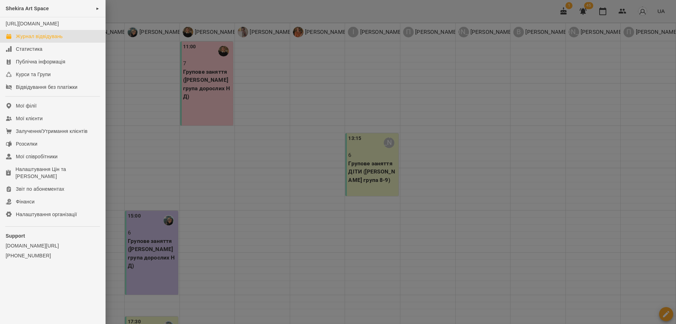 The image size is (676, 324). Describe the element at coordinates (40, 189) in the screenshot. I see `div: Звіт по абонементах` at that location.